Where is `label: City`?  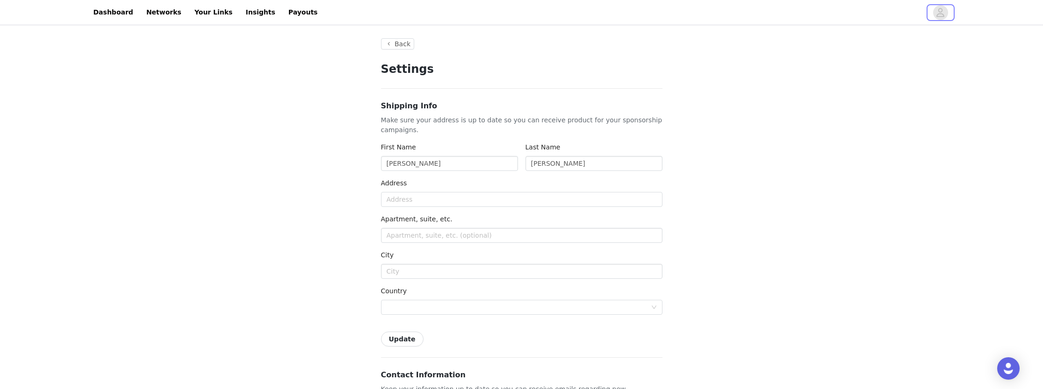 label: City is located at coordinates (387, 255).